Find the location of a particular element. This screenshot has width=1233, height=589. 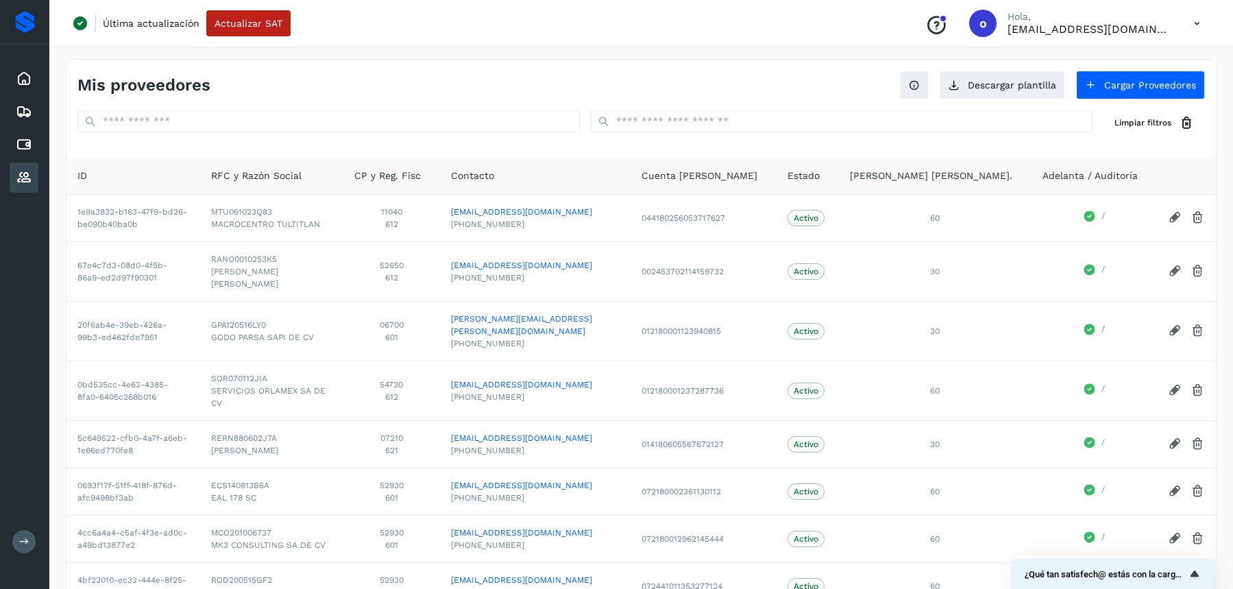

td: 0bd535cc-4e62-4385-8fa0-6405c268b016 is located at coordinates (133, 390).